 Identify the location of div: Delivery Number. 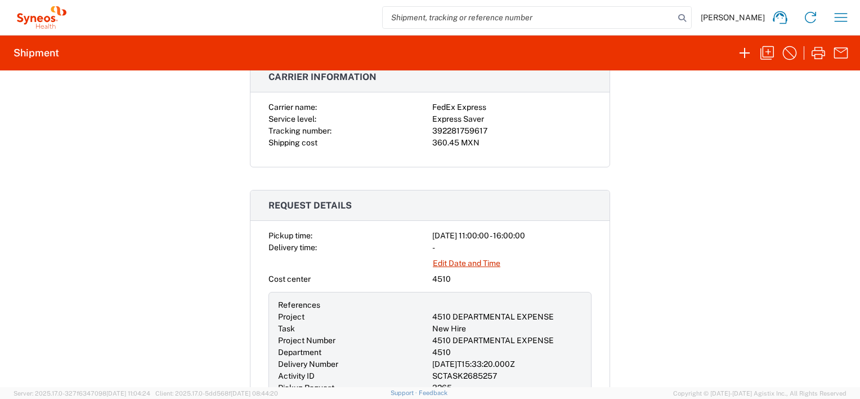
(353, 364).